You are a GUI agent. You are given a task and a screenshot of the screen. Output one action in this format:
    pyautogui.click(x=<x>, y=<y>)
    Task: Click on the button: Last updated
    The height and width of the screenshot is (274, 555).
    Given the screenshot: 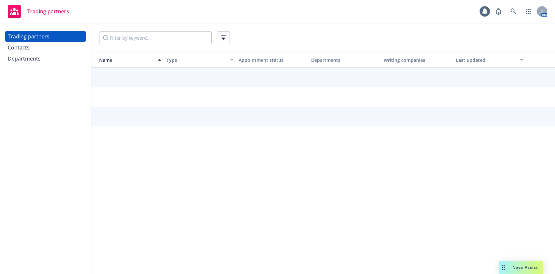 What is the action you would take?
    pyautogui.click(x=489, y=60)
    